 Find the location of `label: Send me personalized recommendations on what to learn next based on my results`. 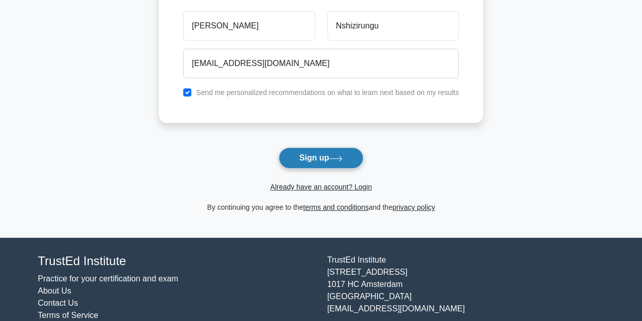

label: Send me personalized recommendations on what to learn next based on my results is located at coordinates (327, 92).